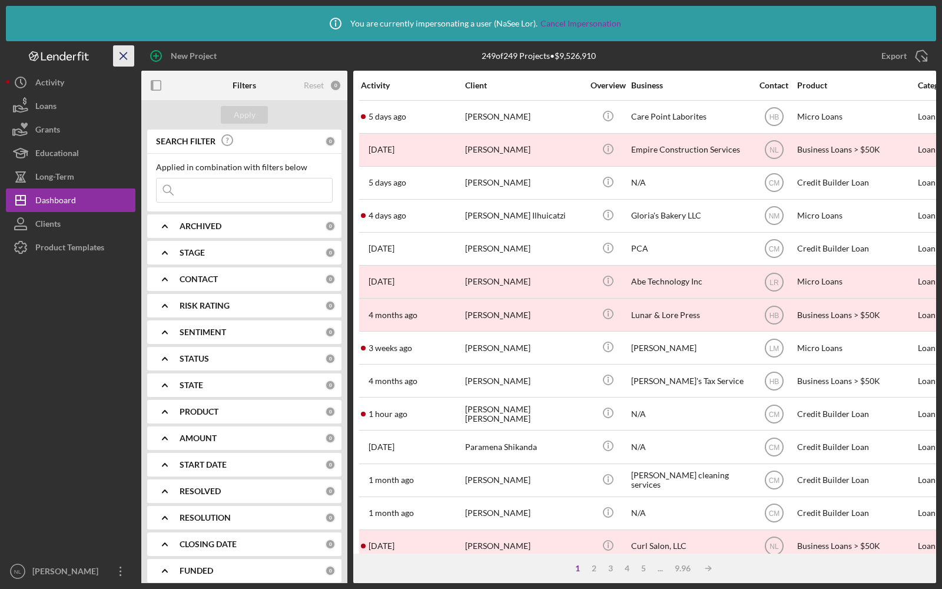 The height and width of the screenshot is (589, 942). What do you see at coordinates (471, 24) in the screenshot?
I see `div: You are currently impersonating a user ( NaSee Lor ).` at bounding box center [471, 24].